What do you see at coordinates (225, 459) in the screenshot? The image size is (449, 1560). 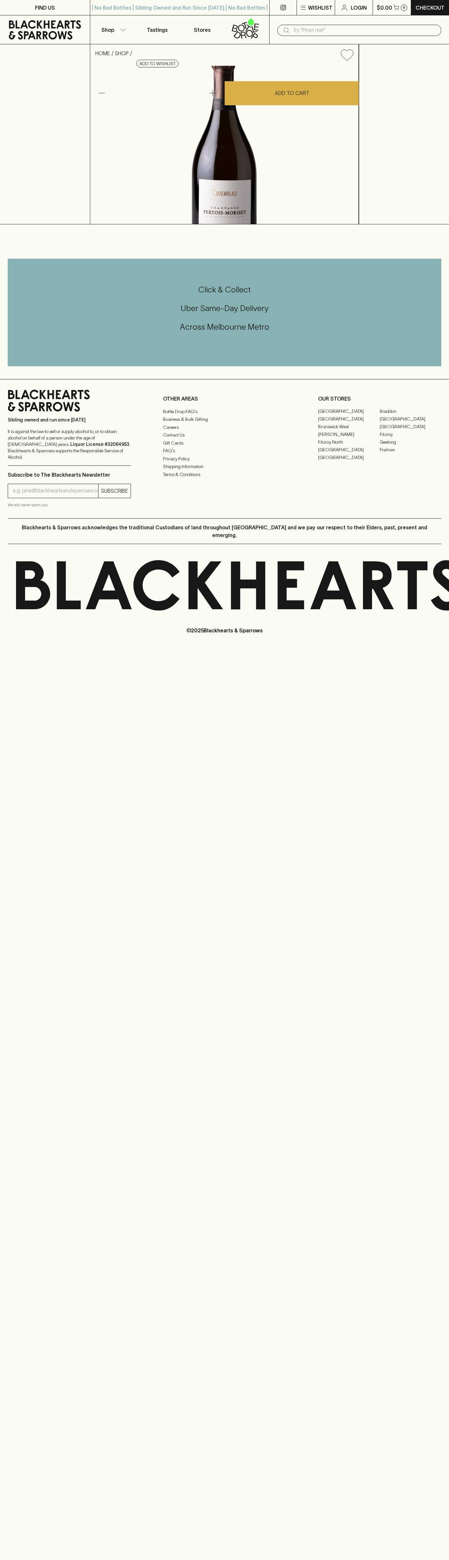 I see `a: Privacy Policy` at bounding box center [225, 459].